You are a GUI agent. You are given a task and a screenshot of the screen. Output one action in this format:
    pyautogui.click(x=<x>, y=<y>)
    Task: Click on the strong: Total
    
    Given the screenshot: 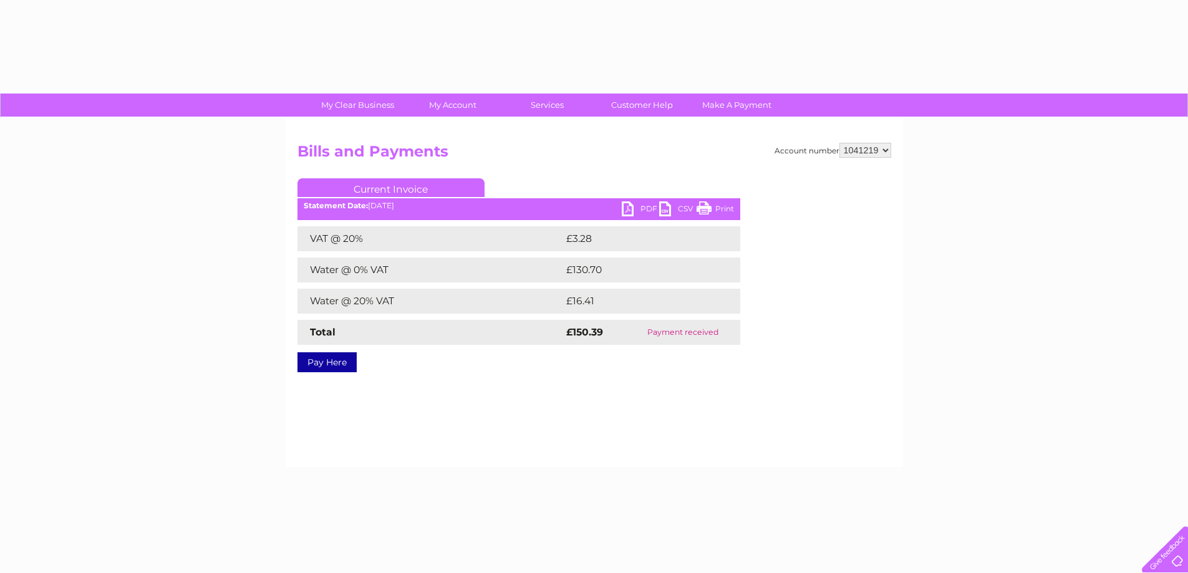 What is the action you would take?
    pyautogui.click(x=322, y=332)
    